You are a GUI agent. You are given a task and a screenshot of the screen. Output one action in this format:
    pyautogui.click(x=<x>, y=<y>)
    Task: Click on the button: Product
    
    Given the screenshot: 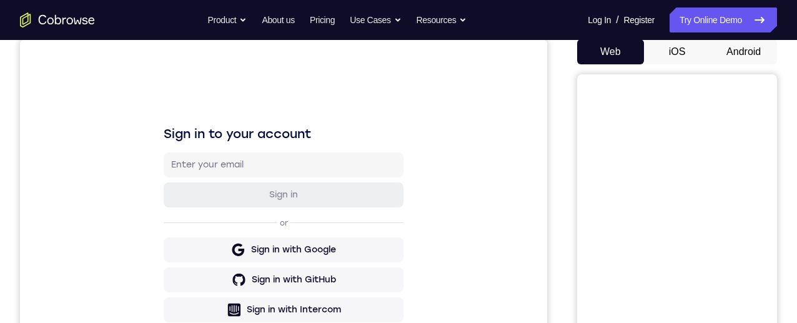 What is the action you would take?
    pyautogui.click(x=227, y=20)
    